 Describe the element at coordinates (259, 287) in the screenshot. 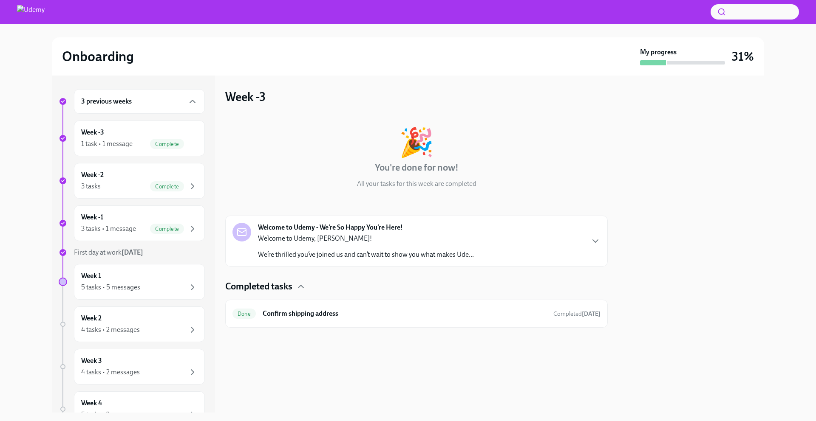

I see `h4: Completed tasks` at that location.